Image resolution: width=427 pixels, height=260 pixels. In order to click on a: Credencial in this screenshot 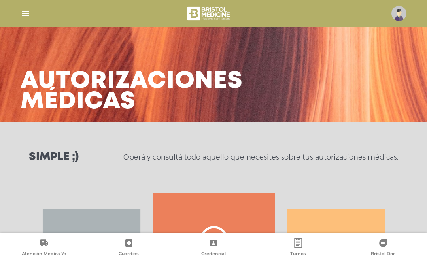, I will do `click(214, 248)`.